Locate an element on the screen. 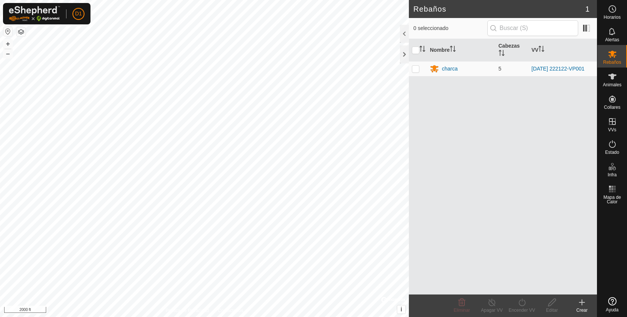 This screenshot has width=627, height=317. th: Cabezas is located at coordinates (512, 50).